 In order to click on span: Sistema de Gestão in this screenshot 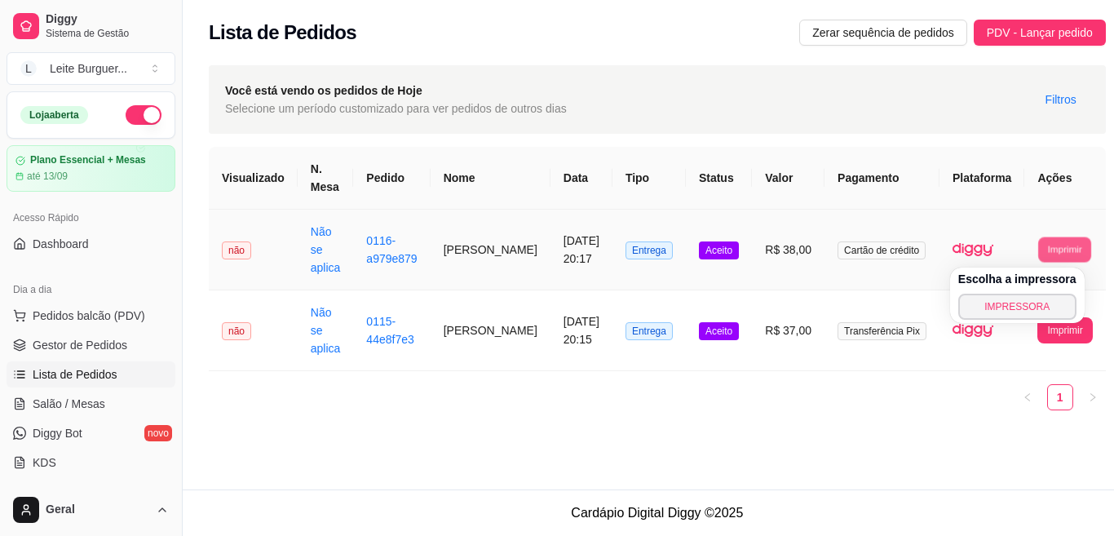, I will do `click(107, 33)`.